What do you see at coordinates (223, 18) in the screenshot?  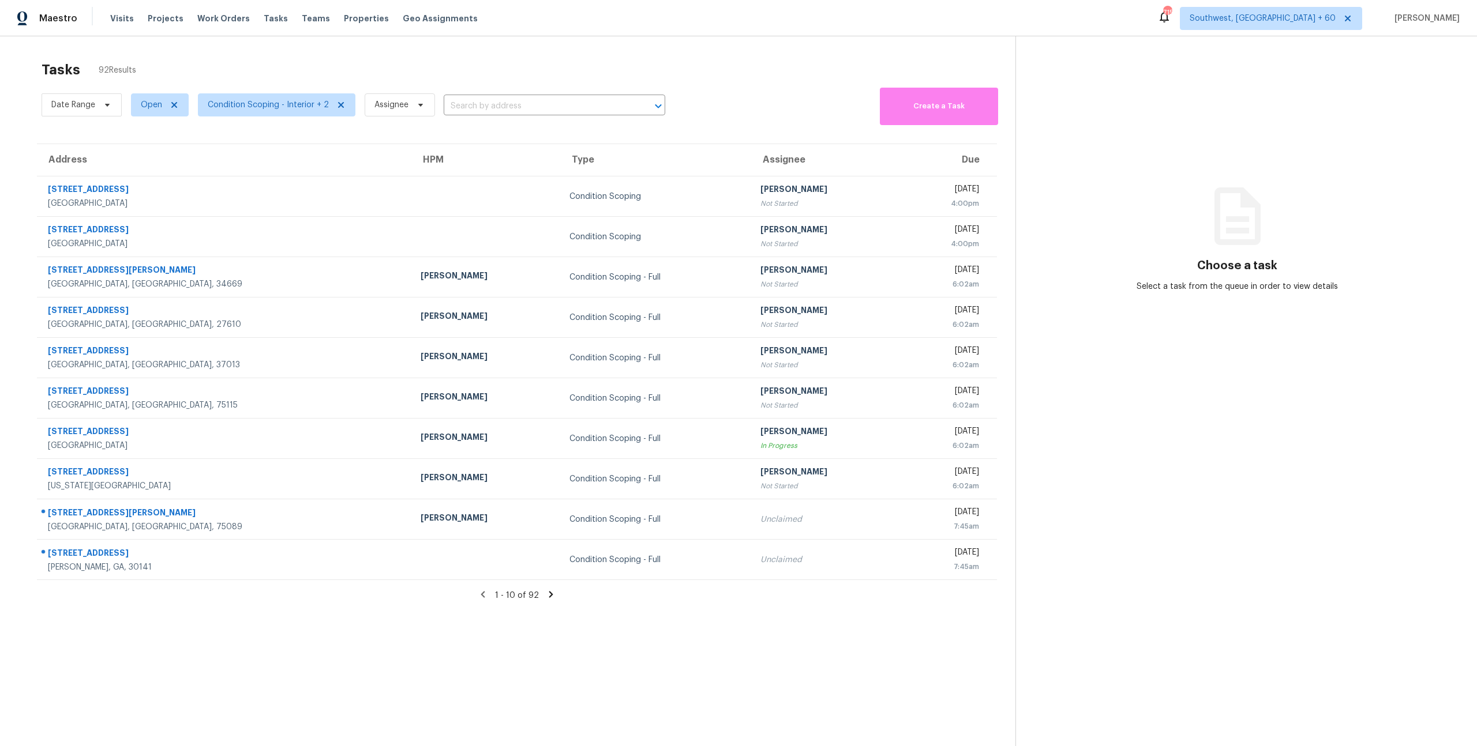 I see `span: Work Orders` at bounding box center [223, 18].